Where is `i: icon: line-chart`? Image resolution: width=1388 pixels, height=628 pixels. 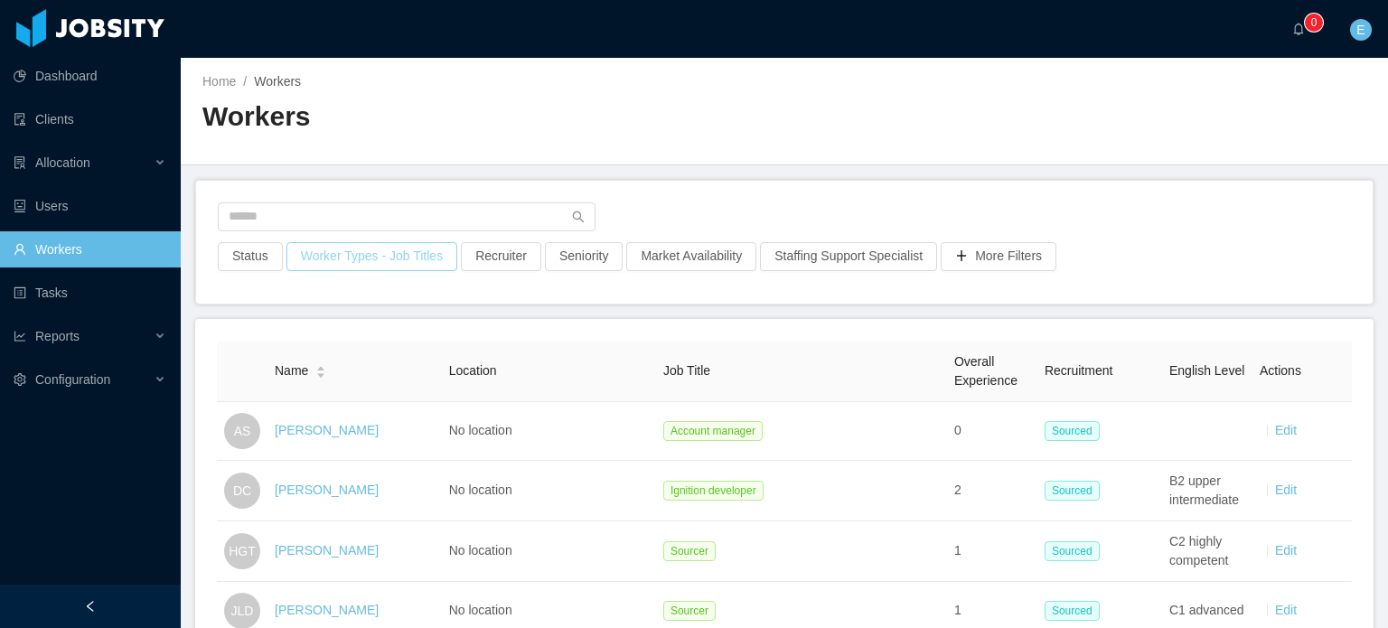
i: icon: line-chart is located at coordinates (20, 336).